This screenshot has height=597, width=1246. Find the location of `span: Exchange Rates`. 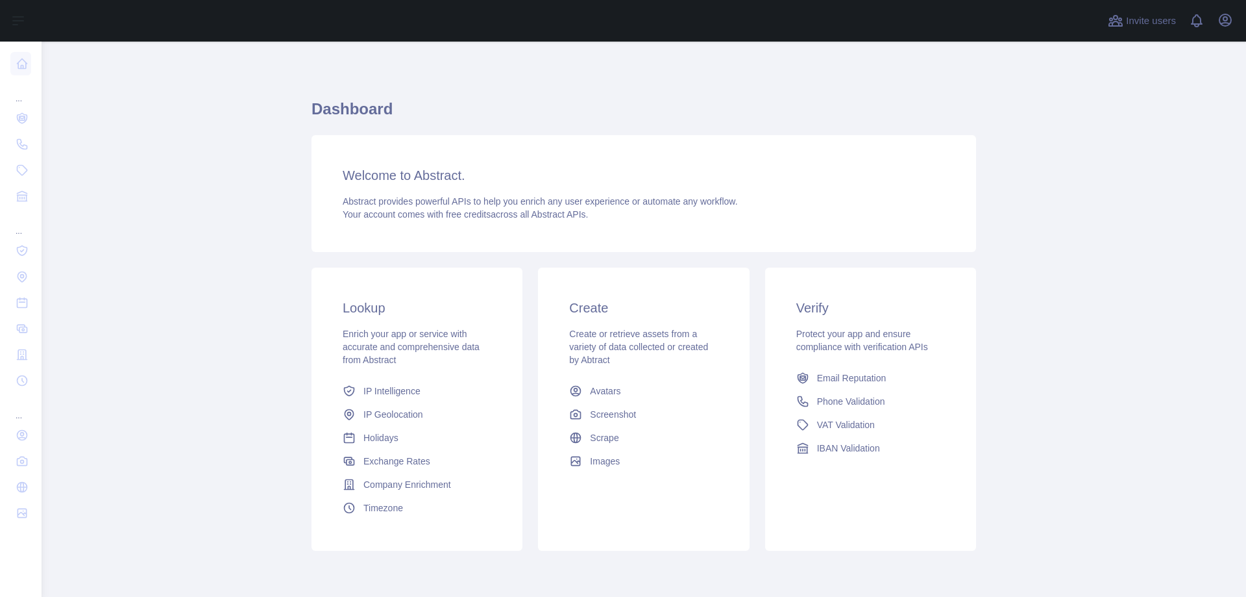

span: Exchange Rates is located at coordinates (397, 461).